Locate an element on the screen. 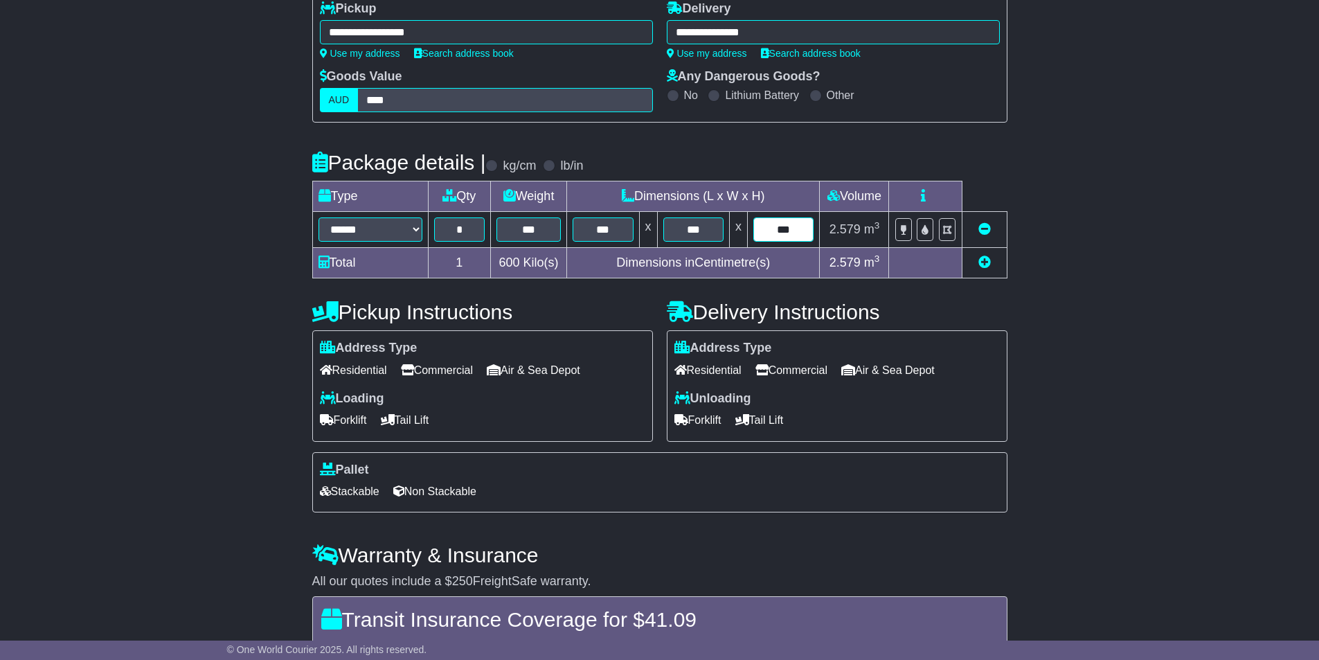  td: Type is located at coordinates (370, 197).